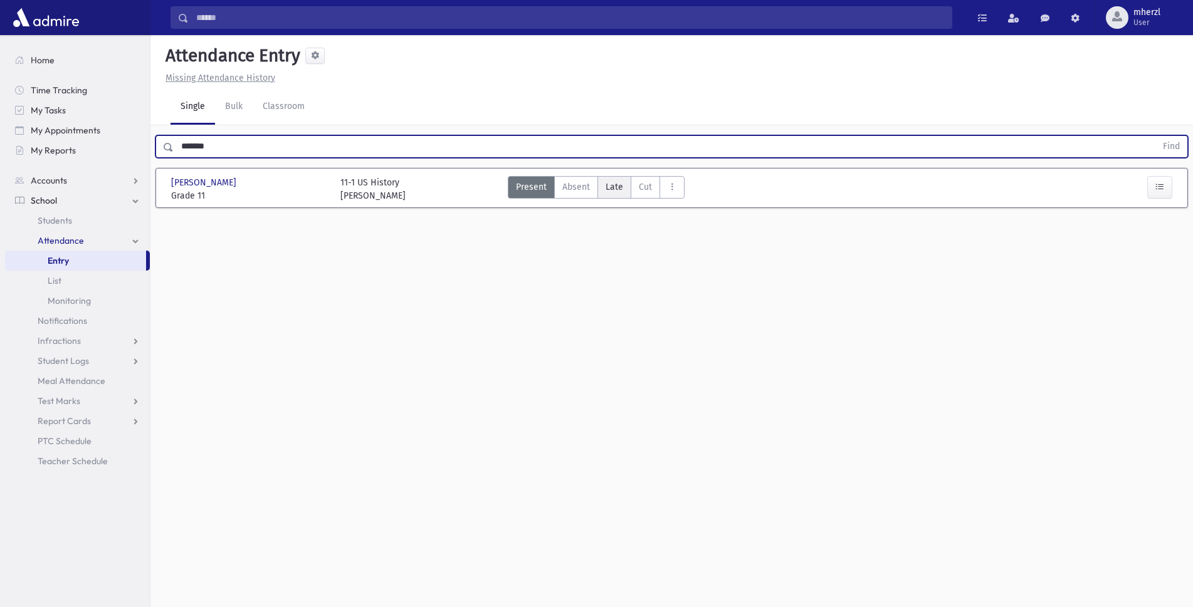  Describe the element at coordinates (77, 421) in the screenshot. I see `a: Report Cards` at that location.